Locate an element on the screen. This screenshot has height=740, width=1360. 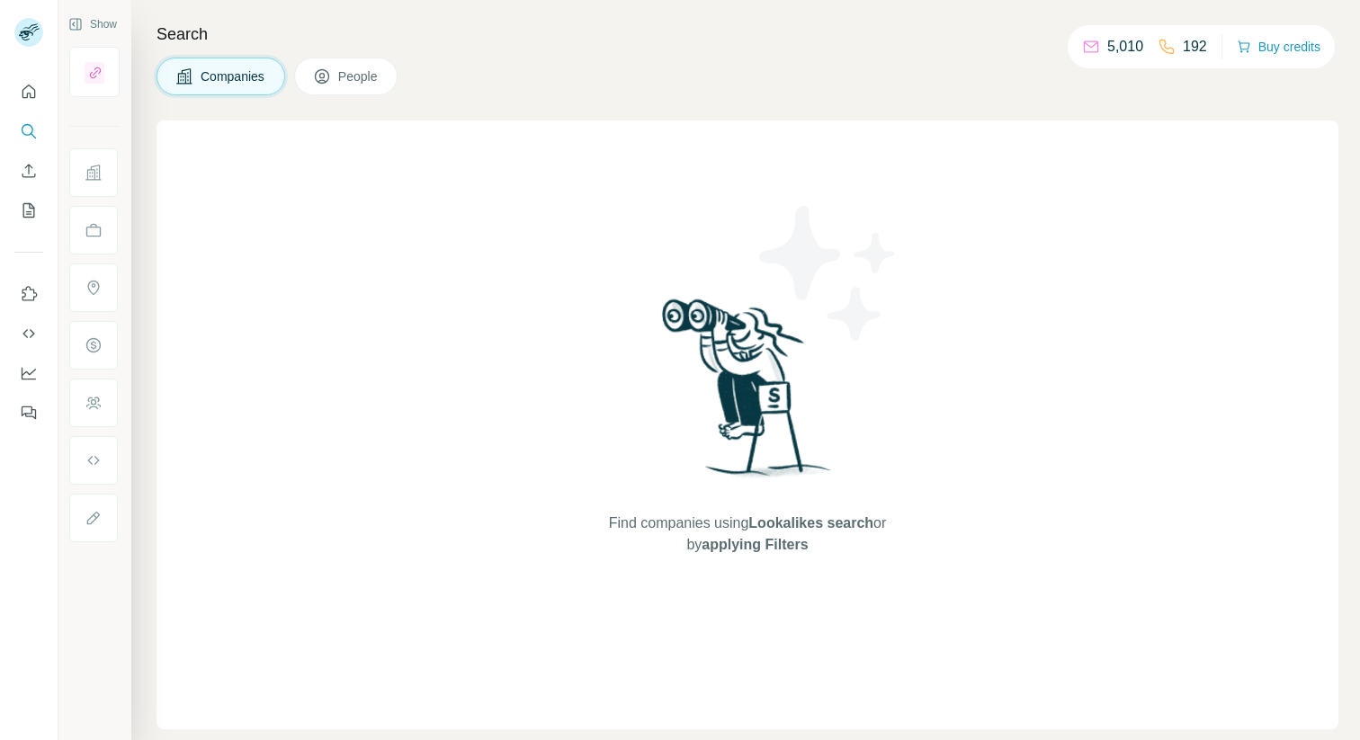
button: Dashboard is located at coordinates (29, 373).